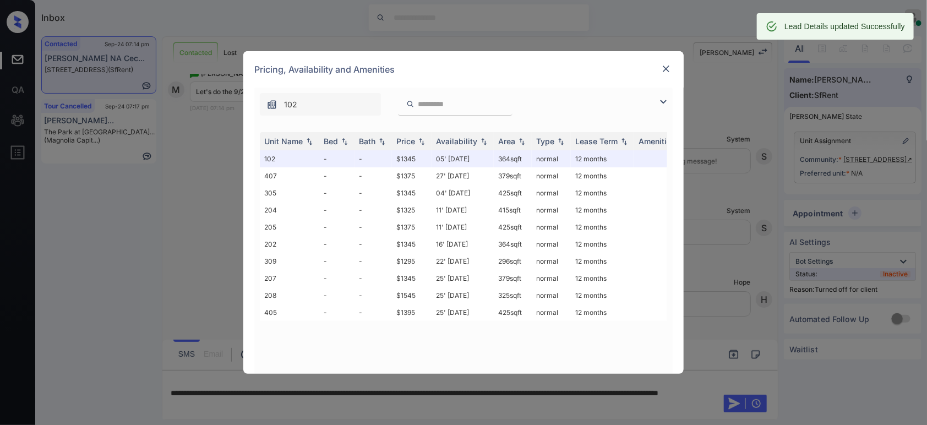 The width and height of the screenshot is (927, 425). What do you see at coordinates (513, 295) in the screenshot?
I see `td: 325 sqft` at bounding box center [513, 295].